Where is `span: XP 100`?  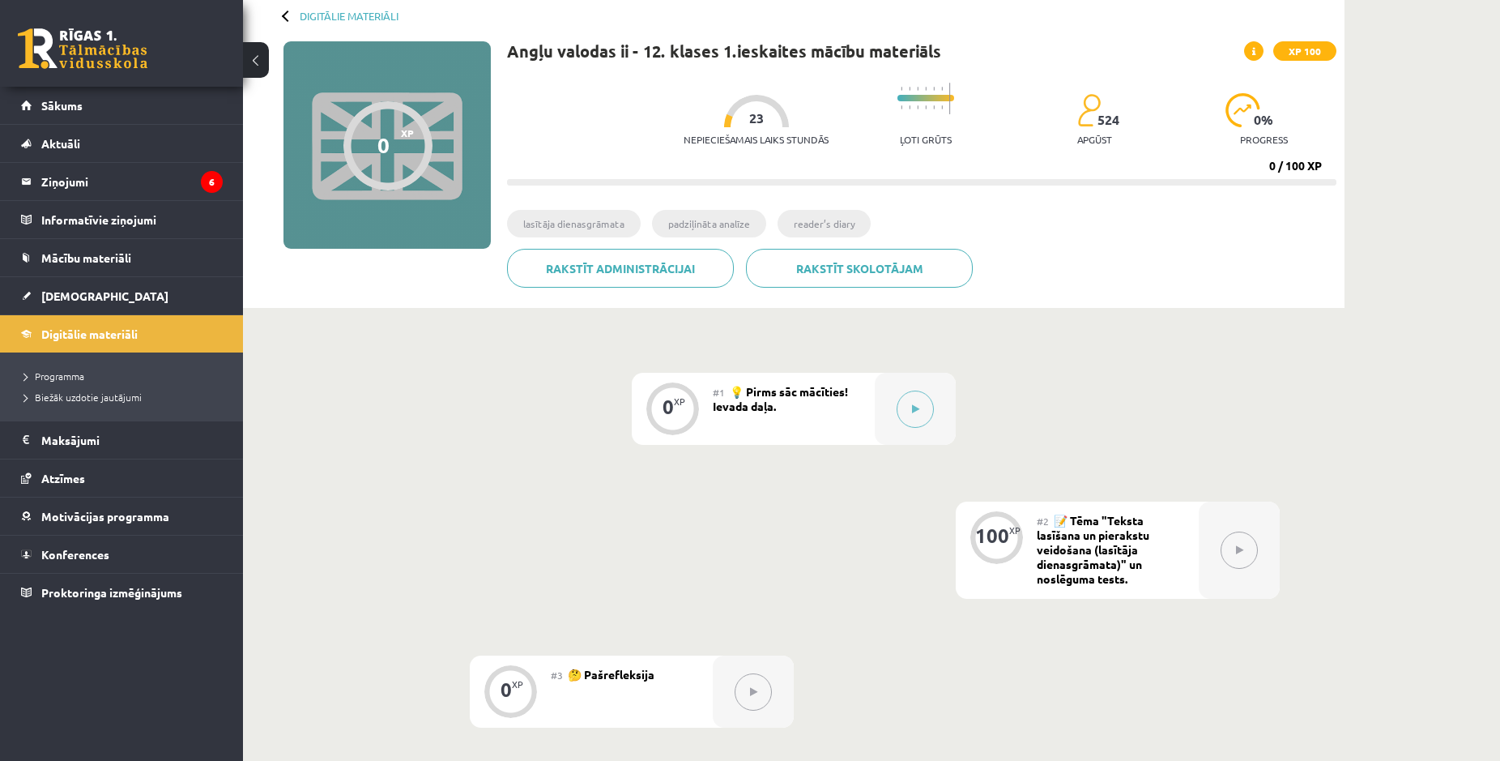
span: XP 100 is located at coordinates (1305, 51).